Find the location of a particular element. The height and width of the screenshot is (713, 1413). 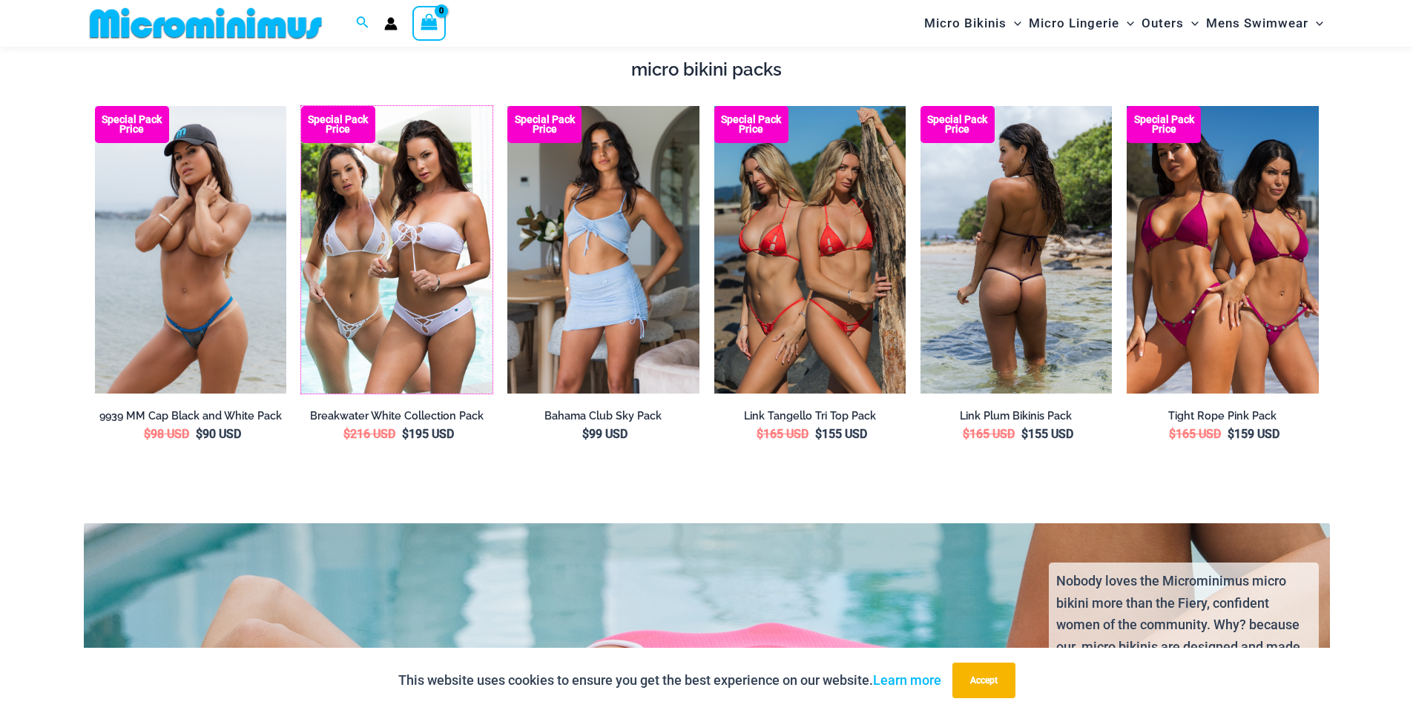

bdi: 99 USD is located at coordinates (604, 434).